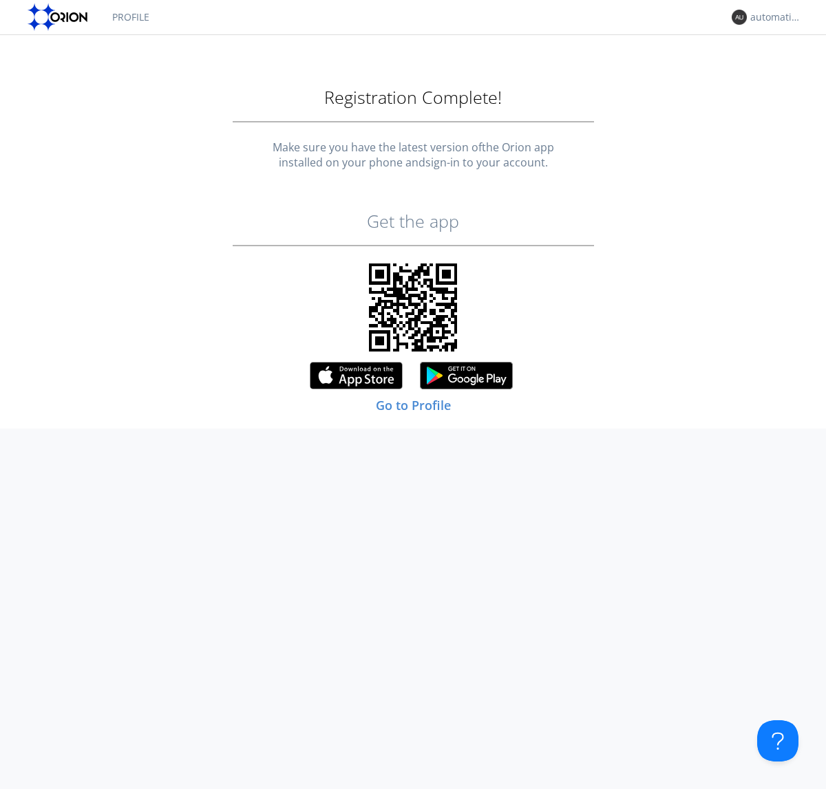 Image resolution: width=826 pixels, height=789 pixels. I want to click on img: orion-labs-logo.svg, so click(59, 17).